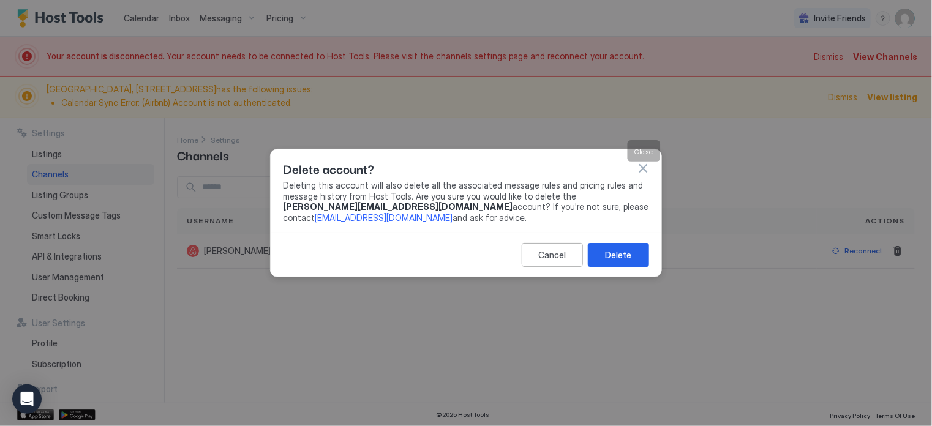 The height and width of the screenshot is (426, 932). I want to click on div: Delete, so click(618, 255).